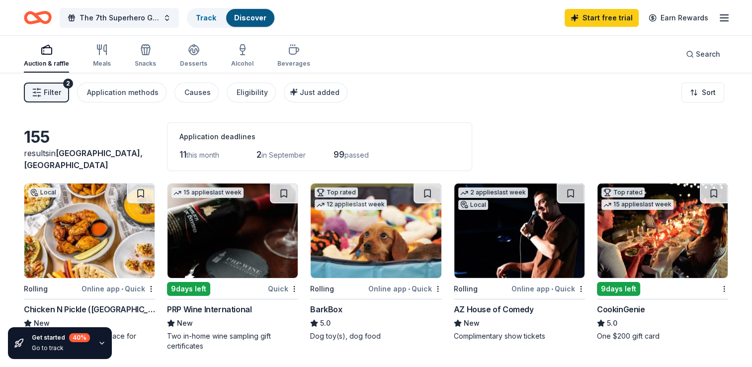 The image size is (752, 367). Describe the element at coordinates (316, 92) in the screenshot. I see `button: Just added` at that location.